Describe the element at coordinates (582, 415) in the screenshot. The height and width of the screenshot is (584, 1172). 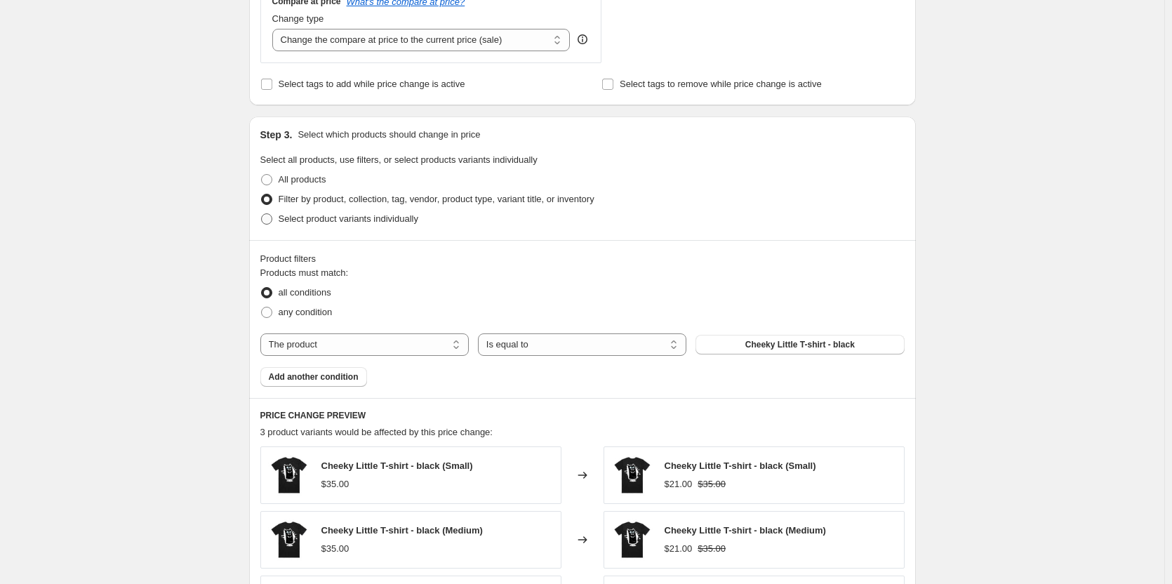
I see `h6: PRICE CHANGE PREVIEW` at that location.